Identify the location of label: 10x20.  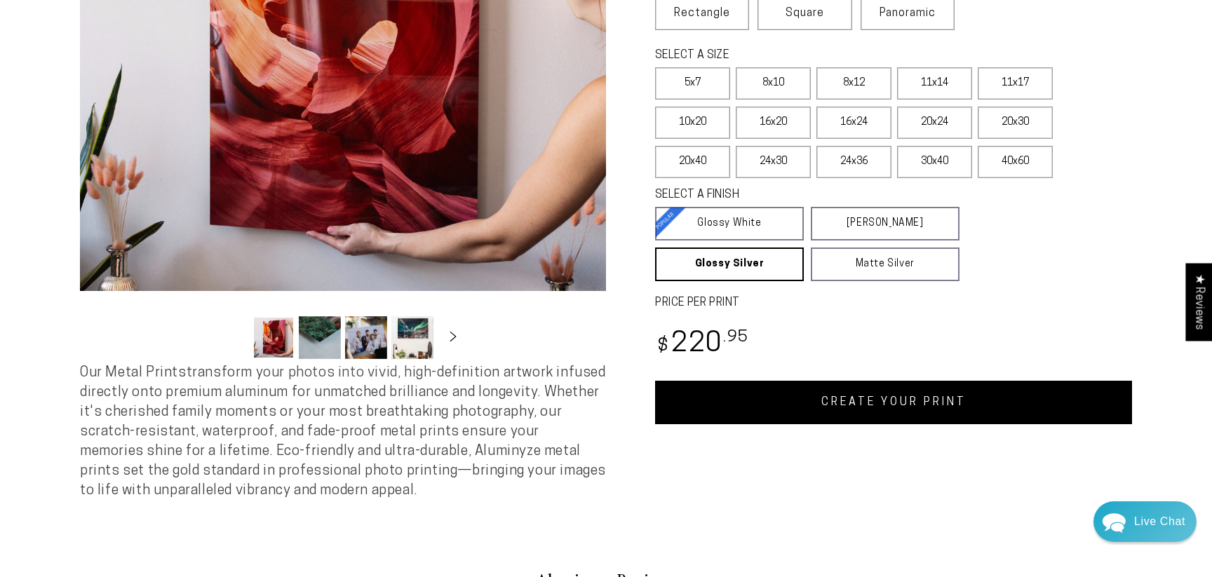
(692, 123).